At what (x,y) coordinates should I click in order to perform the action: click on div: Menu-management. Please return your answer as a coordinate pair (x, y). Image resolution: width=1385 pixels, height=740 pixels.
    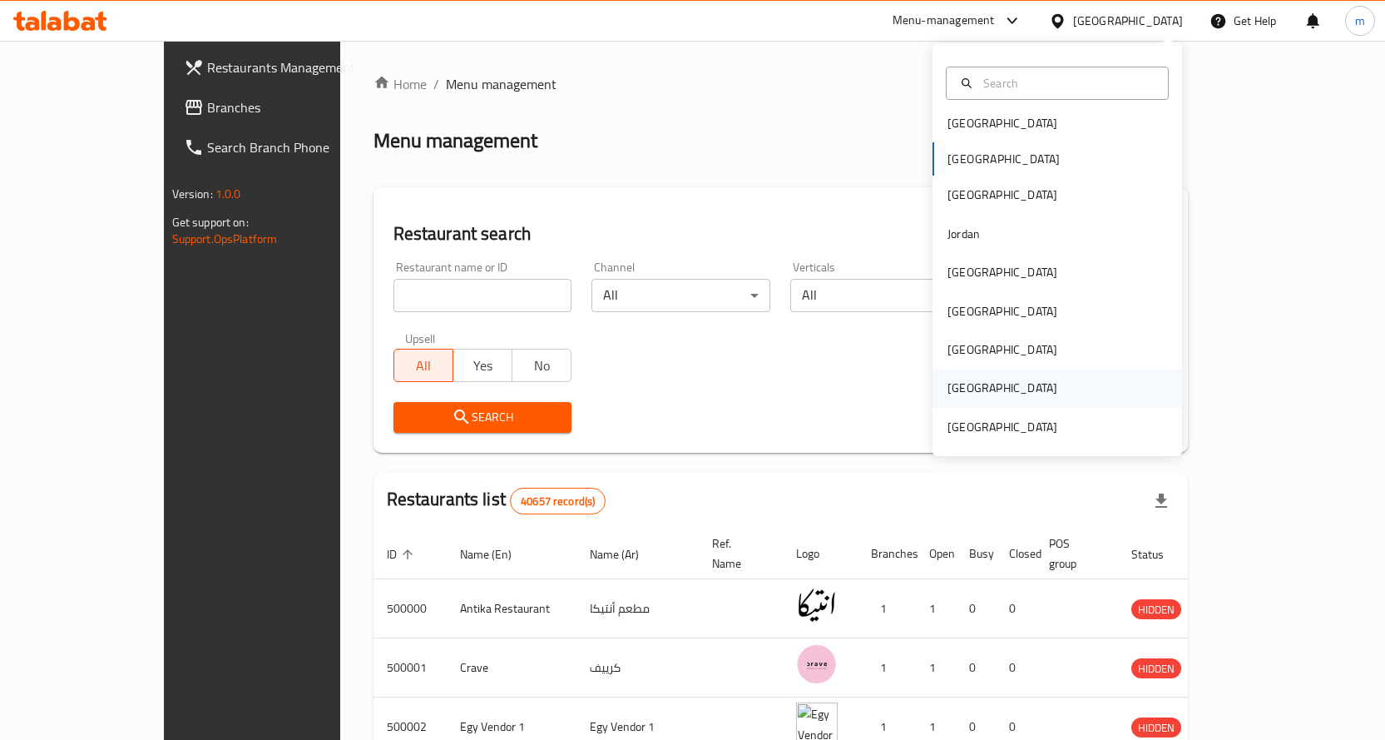
    Looking at the image, I should click on (944, 21).